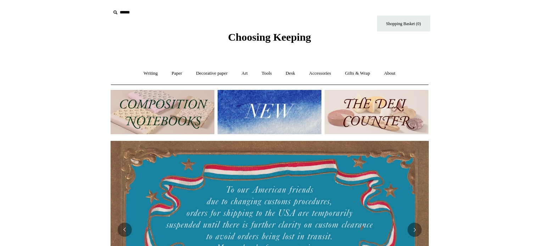  What do you see at coordinates (269, 39) in the screenshot?
I see `a: Choosing Keeping` at bounding box center [269, 39].